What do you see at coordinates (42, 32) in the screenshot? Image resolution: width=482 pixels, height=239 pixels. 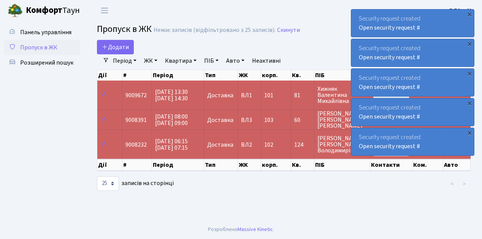 I see `a: Панель управління` at bounding box center [42, 32].